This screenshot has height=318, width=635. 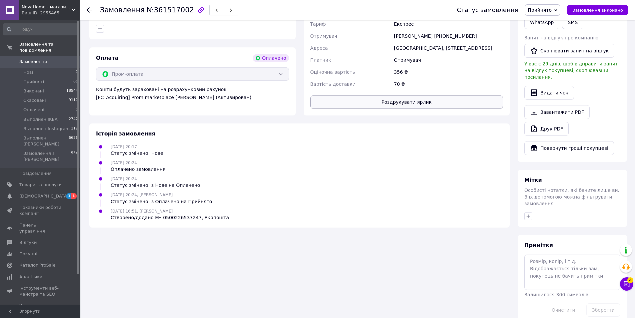 What do you see at coordinates (40, 119) in the screenshot?
I see `span: Выполнен IKEA` at bounding box center [40, 119].